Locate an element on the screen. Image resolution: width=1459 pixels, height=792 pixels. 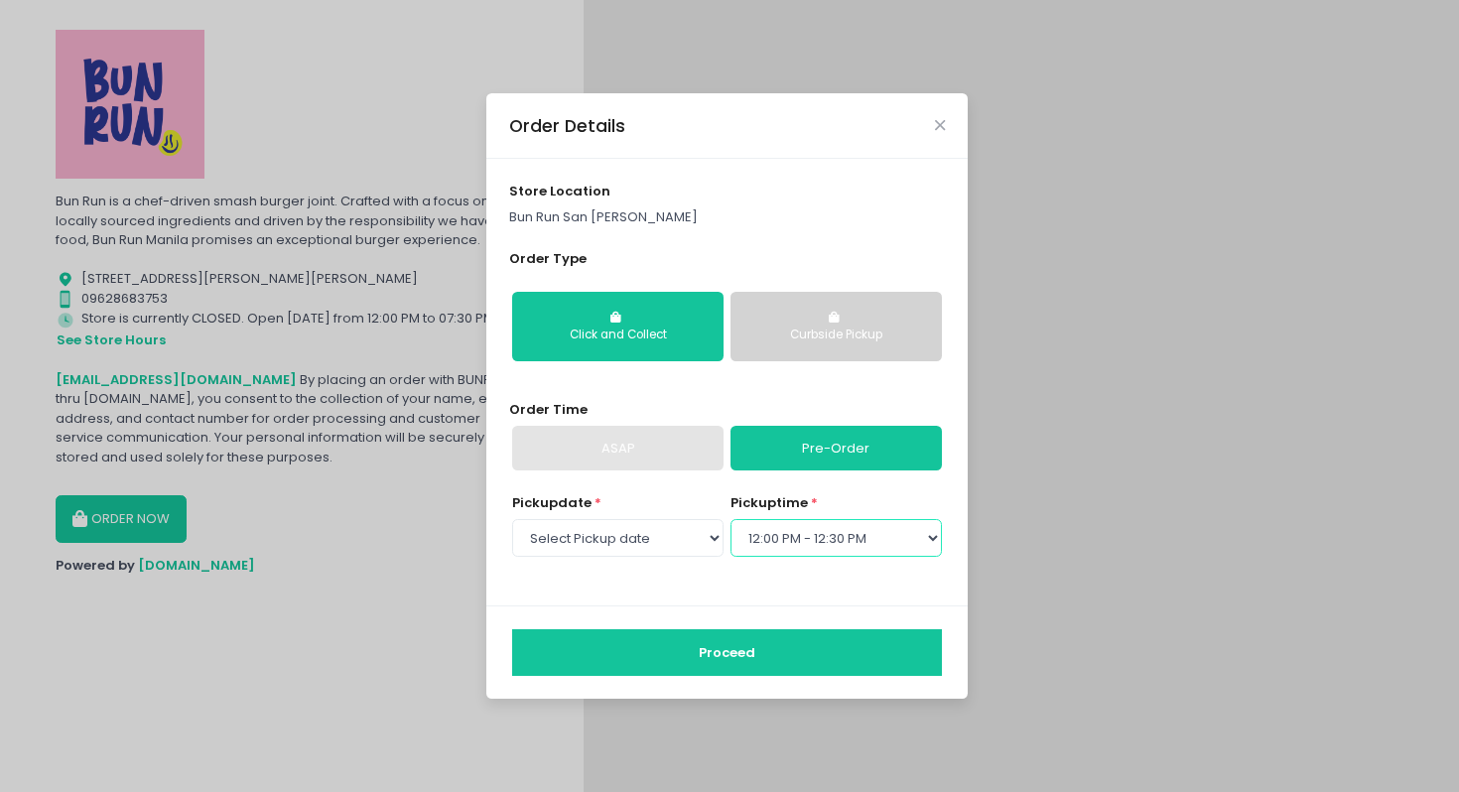
div: Click and Collect is located at coordinates (617, 335).